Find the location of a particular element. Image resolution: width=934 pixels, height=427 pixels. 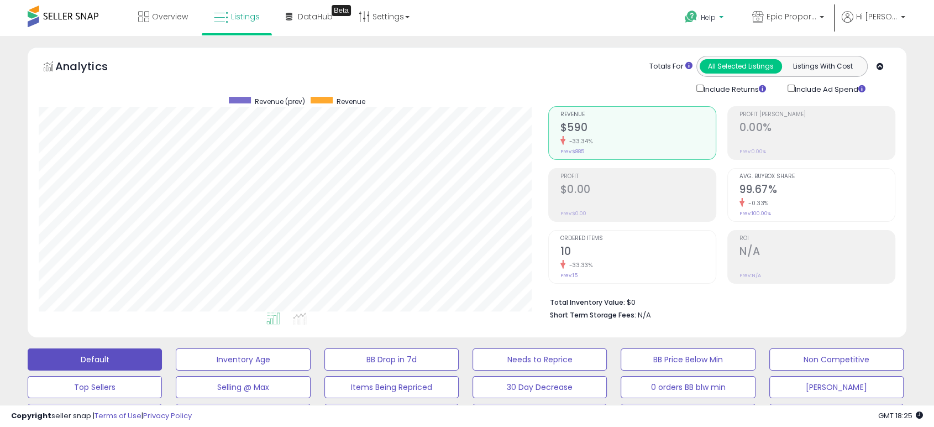

span: Avg. Buybox Share is located at coordinates (817, 176).